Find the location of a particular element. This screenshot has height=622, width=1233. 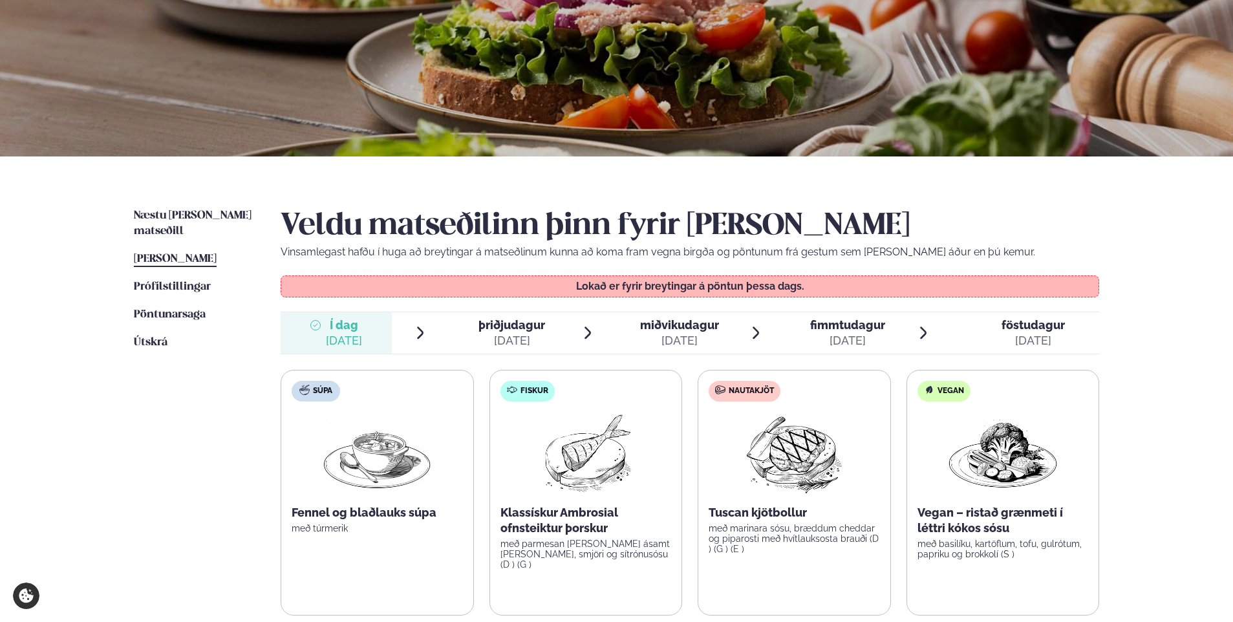

p: Vinsamlegast hafðu í huga að breytingar á matseðlinum kunna að koma fram vegna birgða og pöntunum... is located at coordinates (690, 252).